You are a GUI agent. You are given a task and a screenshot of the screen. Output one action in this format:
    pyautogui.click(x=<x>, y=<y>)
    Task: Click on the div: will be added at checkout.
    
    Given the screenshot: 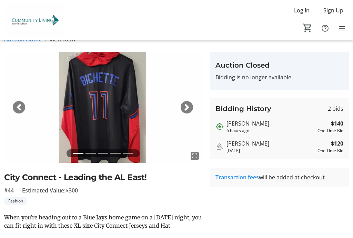 What is the action you would take?
    pyautogui.click(x=279, y=177)
    